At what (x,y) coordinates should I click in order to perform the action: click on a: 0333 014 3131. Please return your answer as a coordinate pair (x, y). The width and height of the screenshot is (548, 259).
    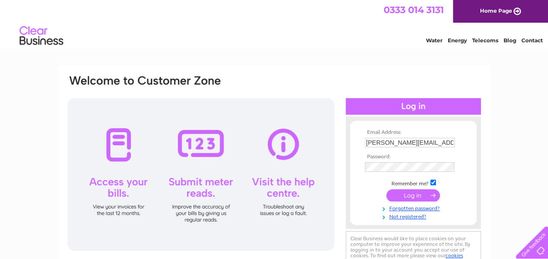
    Looking at the image, I should click on (414, 10).